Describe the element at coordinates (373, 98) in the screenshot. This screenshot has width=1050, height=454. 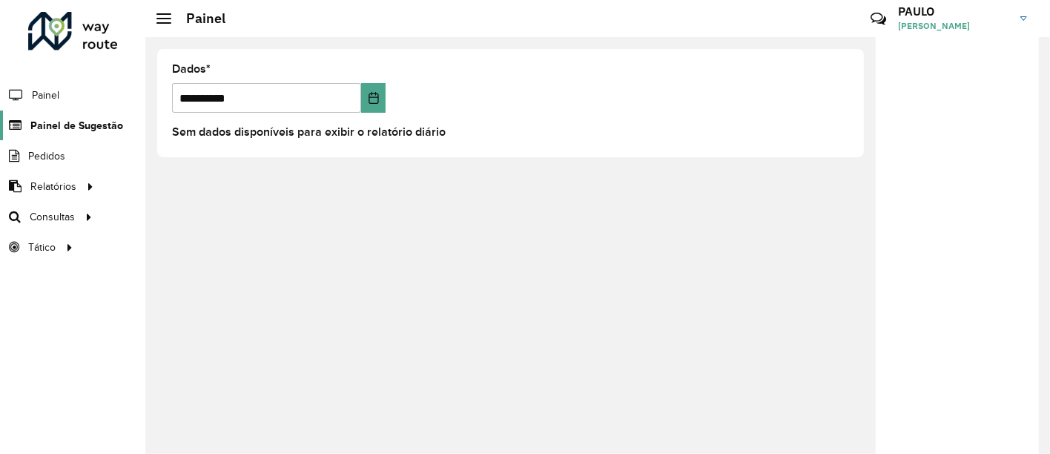
I see `button: Escolha a data` at that location.